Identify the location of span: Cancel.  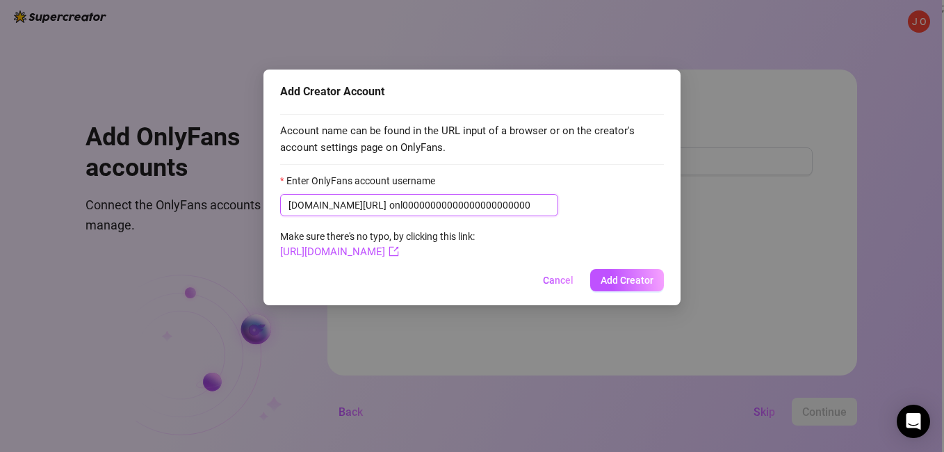
(558, 280).